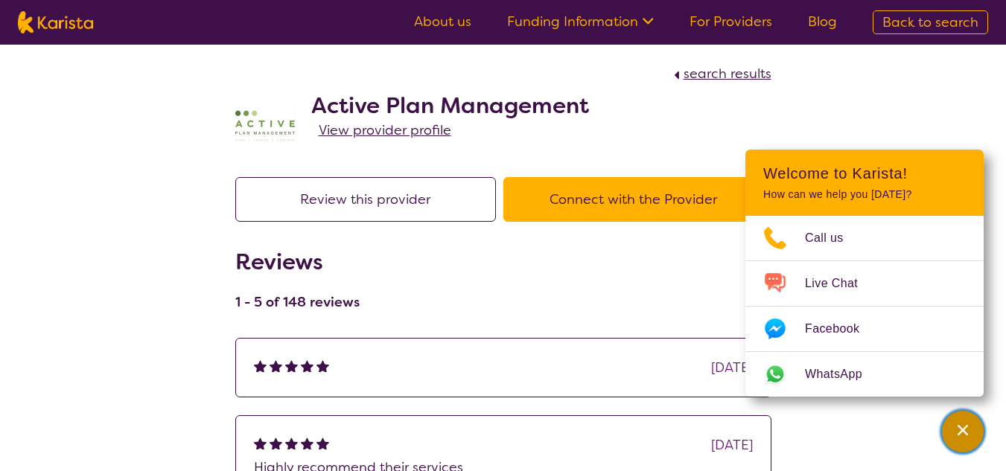  What do you see at coordinates (265, 126) in the screenshot?
I see `img: pypzb5qm7jexfhutod0x.png` at bounding box center [265, 126].